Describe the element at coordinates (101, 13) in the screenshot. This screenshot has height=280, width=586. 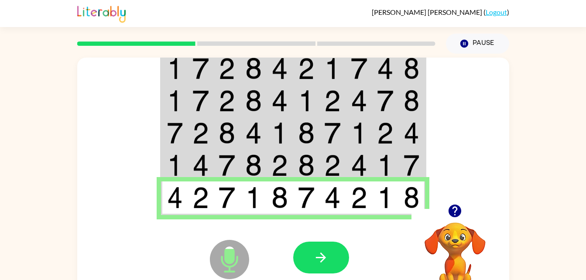
I see `img: Literably` at that location.